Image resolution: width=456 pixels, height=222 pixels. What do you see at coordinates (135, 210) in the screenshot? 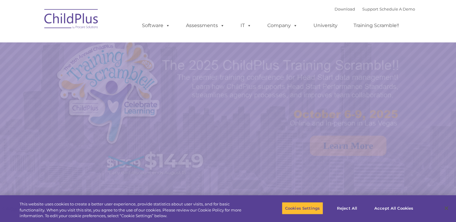
I see `div: This website uses cookies to create a better user experience, provide statistics about user visit...` at bounding box center [135, 210].